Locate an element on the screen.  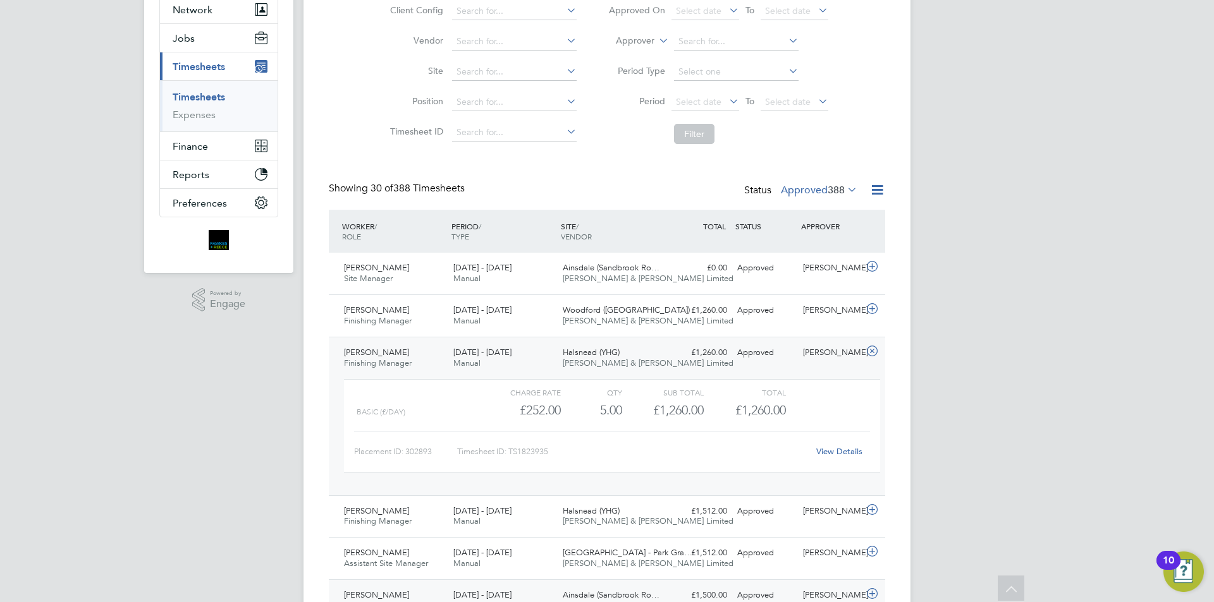
span: Timesheets is located at coordinates (198, 66).